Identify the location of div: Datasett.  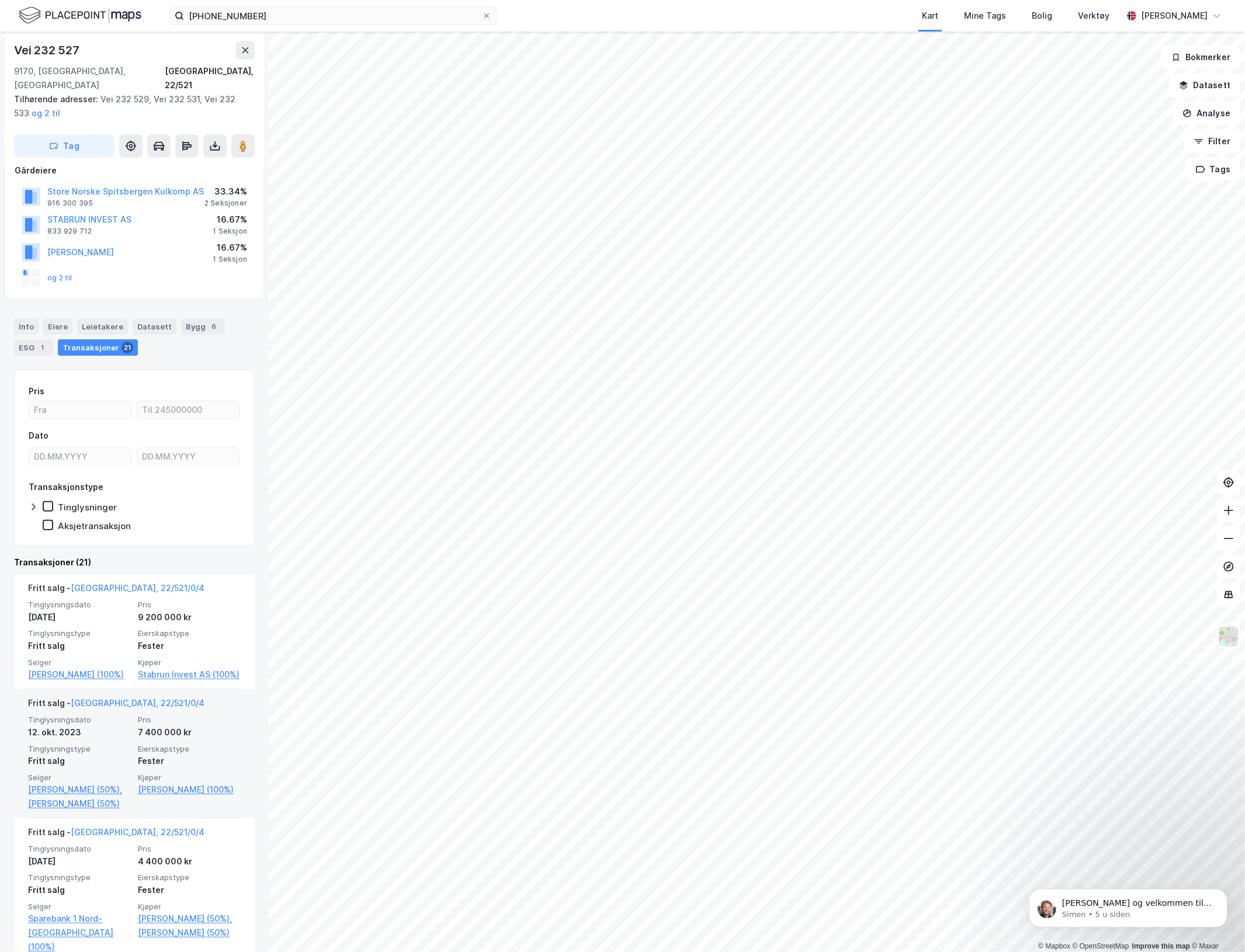
(154, 326).